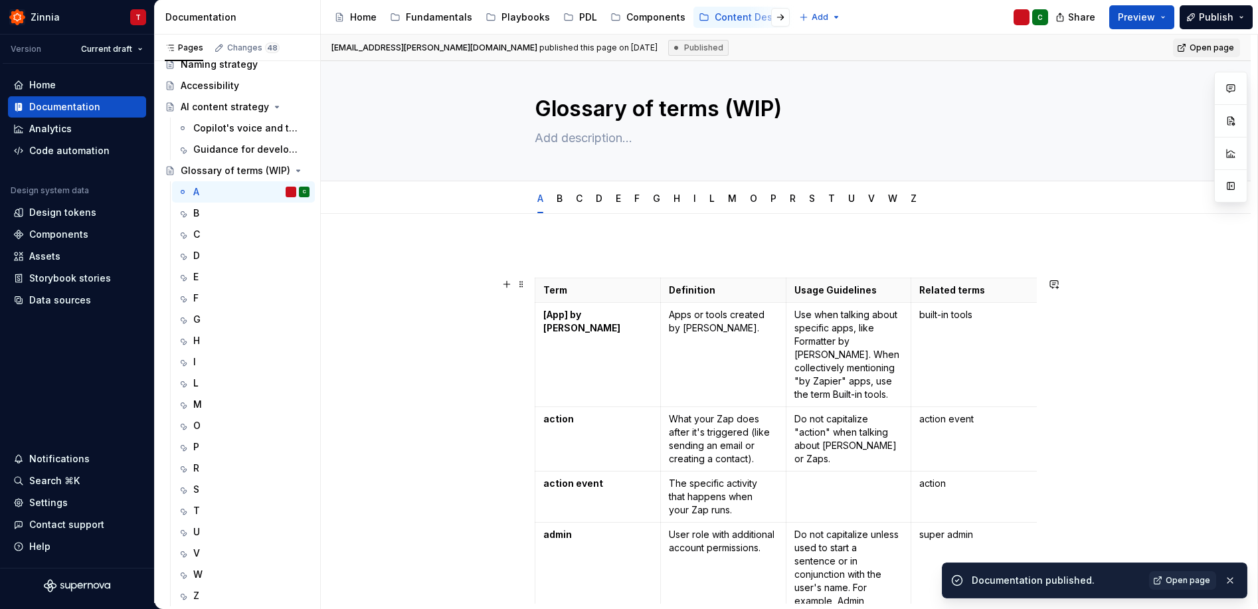 This screenshot has height=609, width=1258. I want to click on a: Copilot's voice and tone, so click(243, 128).